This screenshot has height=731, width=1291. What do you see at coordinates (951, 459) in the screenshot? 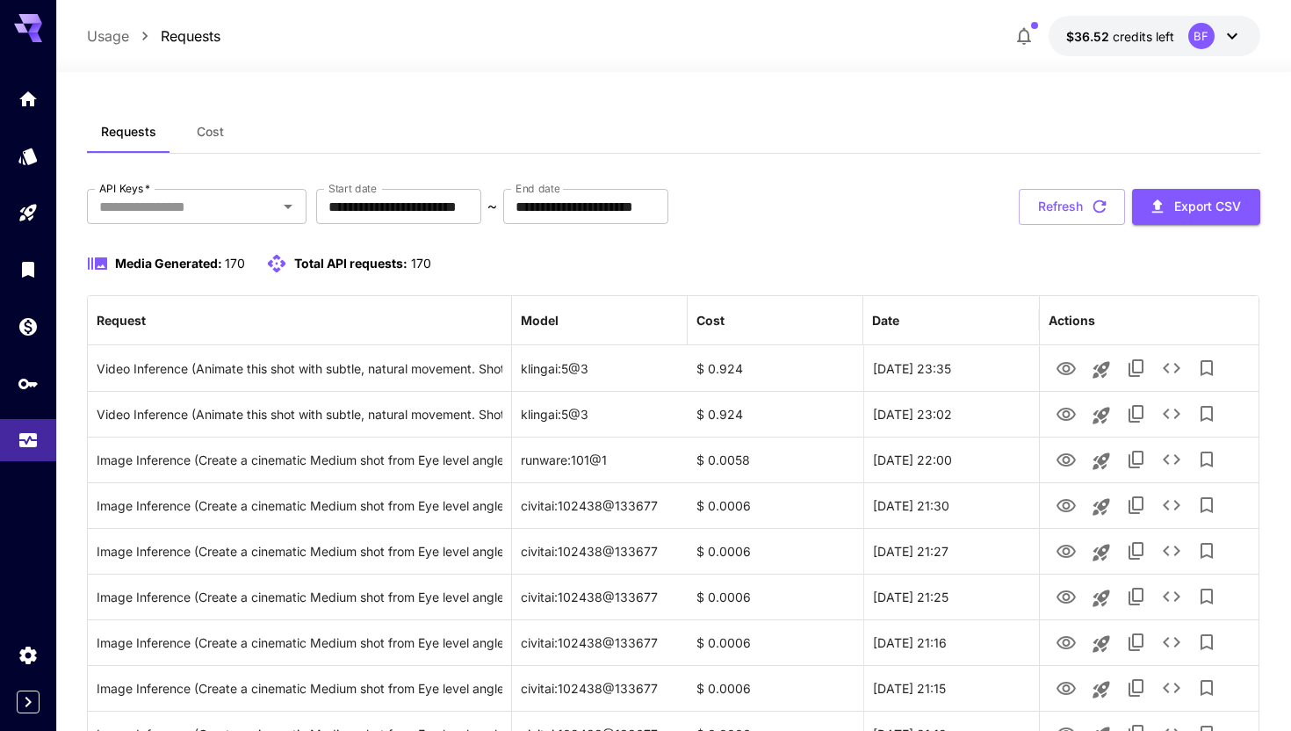
I see `div: 30 Sep, 2025 22:00` at bounding box center [951, 459].